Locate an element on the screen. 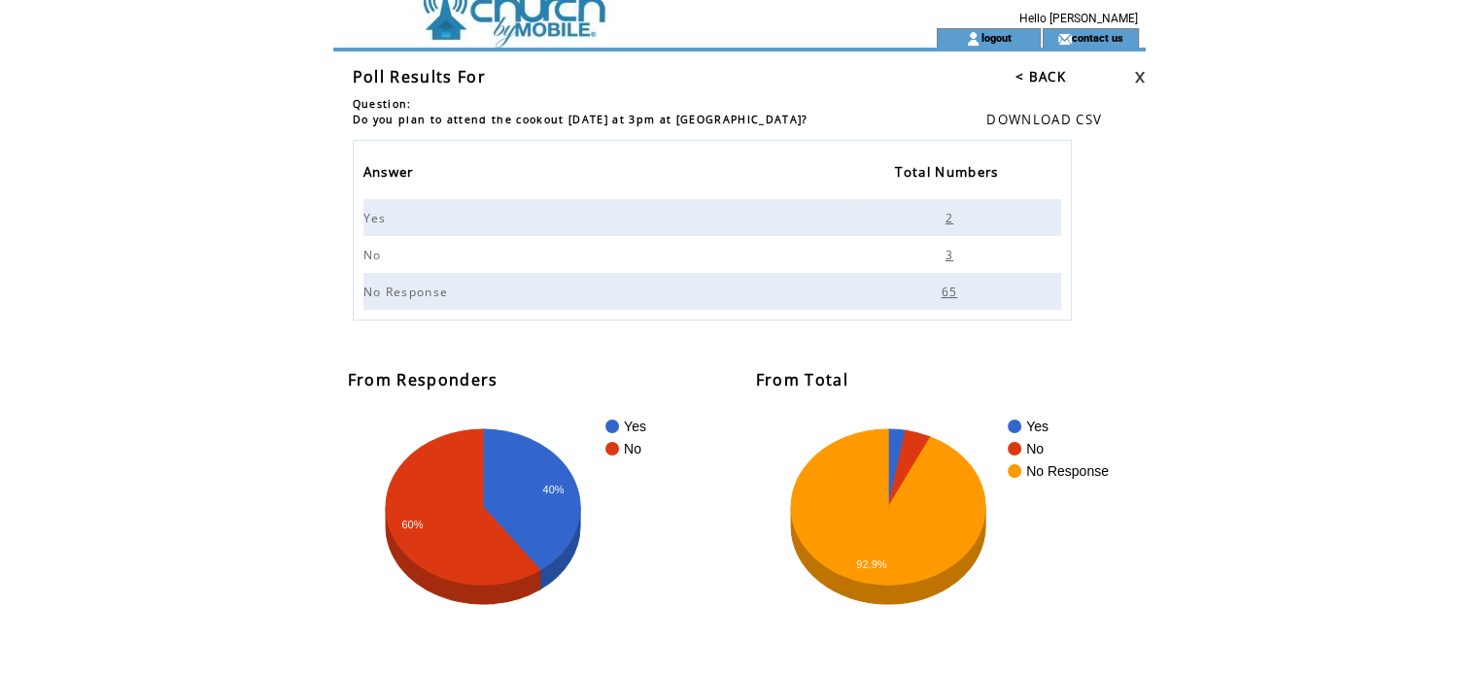 The height and width of the screenshot is (675, 1478). span: 3 is located at coordinates (951, 255).